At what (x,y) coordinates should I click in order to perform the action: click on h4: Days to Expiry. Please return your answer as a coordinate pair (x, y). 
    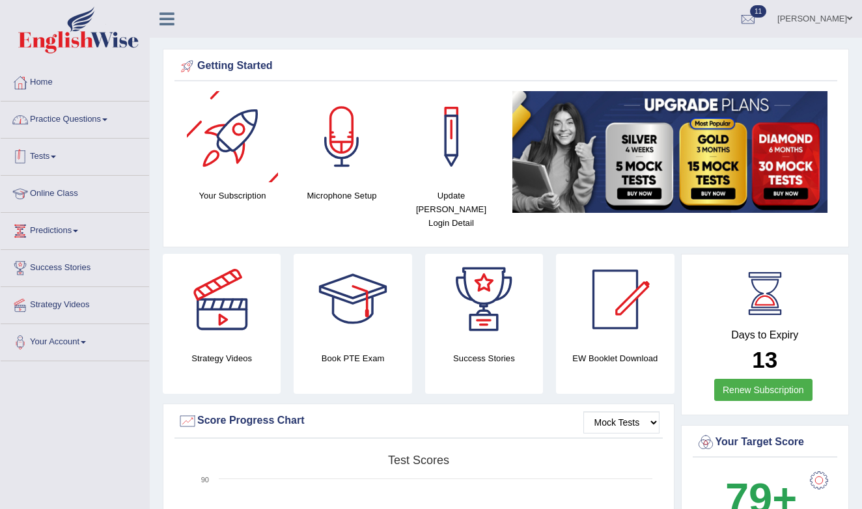
    Looking at the image, I should click on (765, 335).